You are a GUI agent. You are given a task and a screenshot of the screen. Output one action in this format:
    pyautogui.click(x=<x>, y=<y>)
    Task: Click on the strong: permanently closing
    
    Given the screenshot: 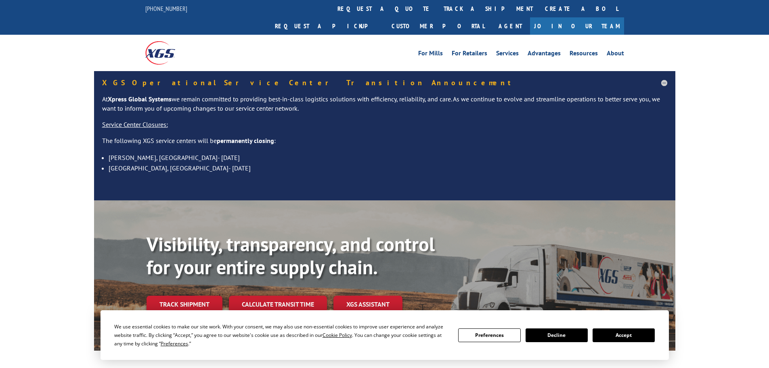 What is the action you would take?
    pyautogui.click(x=245, y=140)
    